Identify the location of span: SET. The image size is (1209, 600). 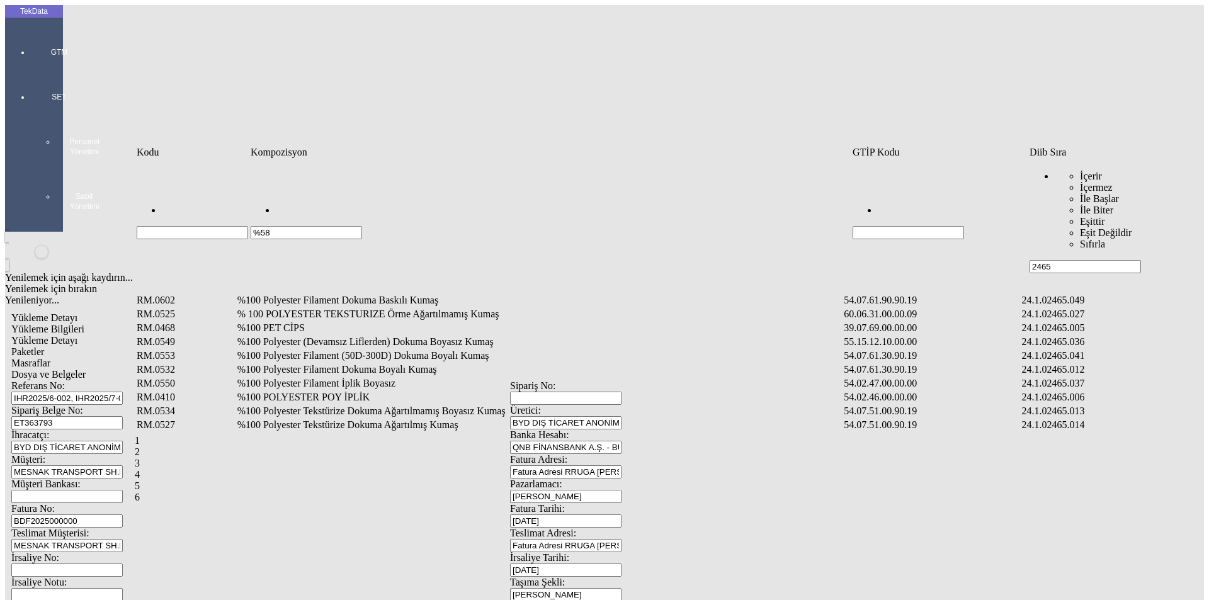
(59, 97).